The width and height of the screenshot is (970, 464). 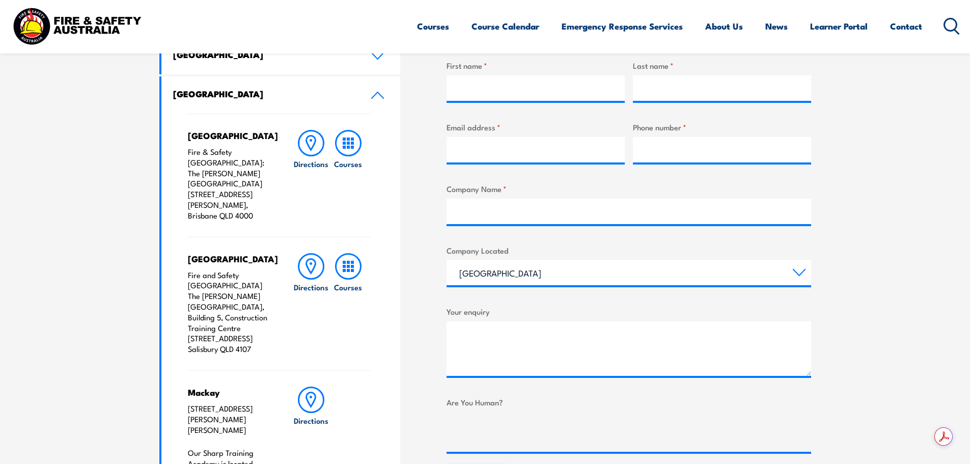 What do you see at coordinates (505, 26) in the screenshot?
I see `a: Course Calendar` at bounding box center [505, 26].